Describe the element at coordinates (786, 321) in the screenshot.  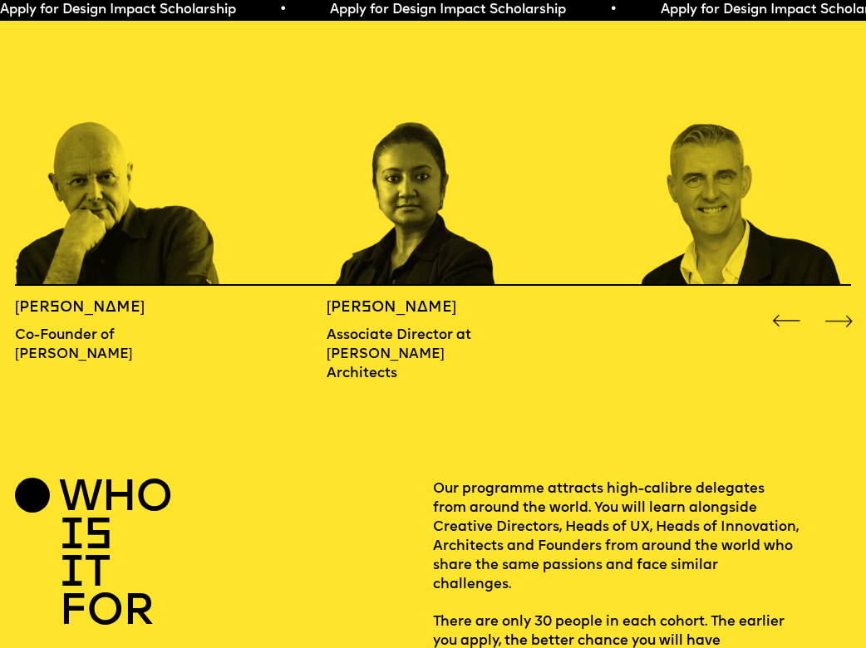
I see `div: Previous slide` at that location.